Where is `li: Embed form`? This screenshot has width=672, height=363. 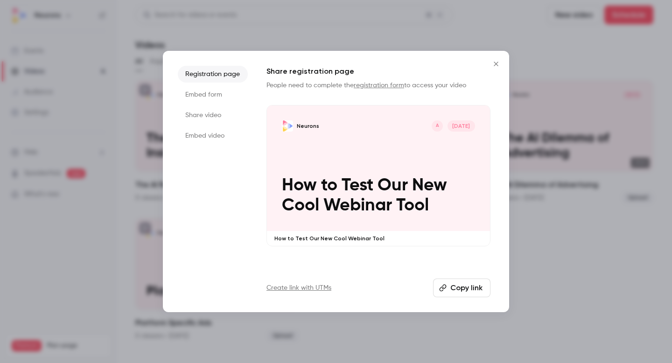
li: Embed form is located at coordinates (213, 95).